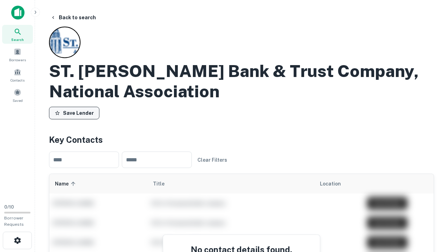  I want to click on a: Search, so click(18, 34).